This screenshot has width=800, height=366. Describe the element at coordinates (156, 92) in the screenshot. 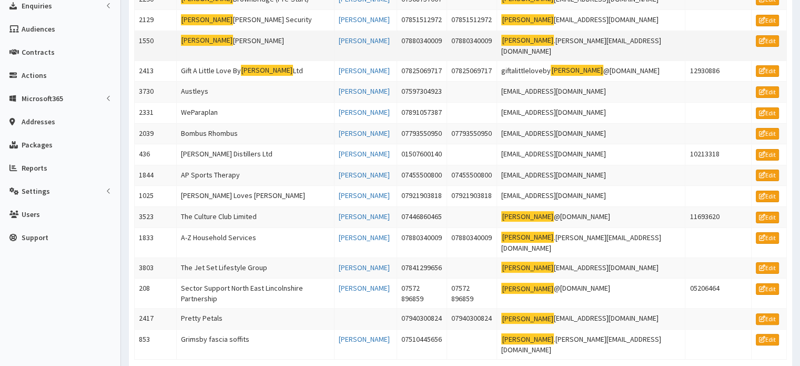

I see `td: 3730` at that location.